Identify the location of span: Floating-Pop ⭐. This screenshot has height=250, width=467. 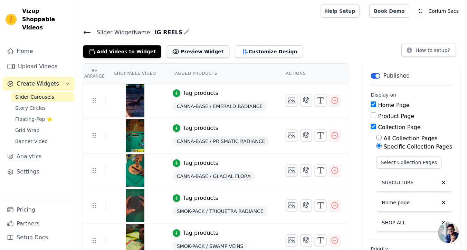
(34, 119).